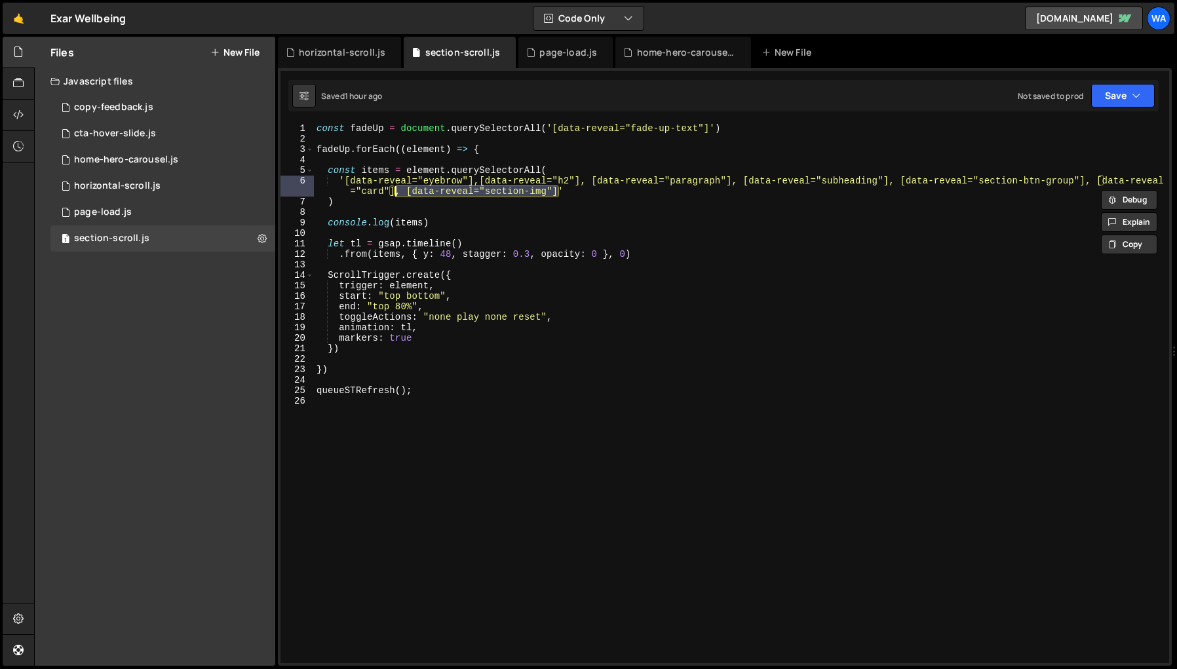 The image size is (1177, 669). I want to click on button: Code Only, so click(589, 18).